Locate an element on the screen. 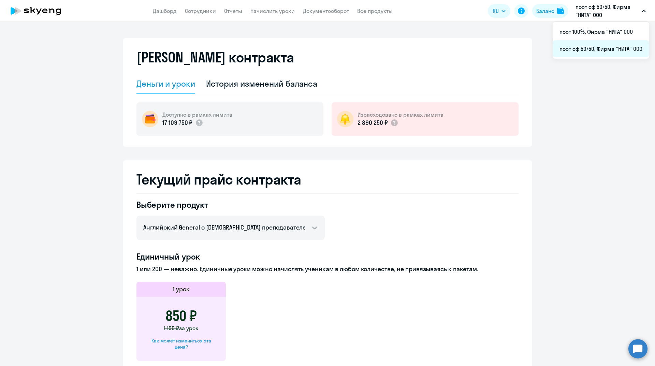 Image resolution: width=655 pixels, height=366 pixels. a: Документооборот is located at coordinates (326, 11).